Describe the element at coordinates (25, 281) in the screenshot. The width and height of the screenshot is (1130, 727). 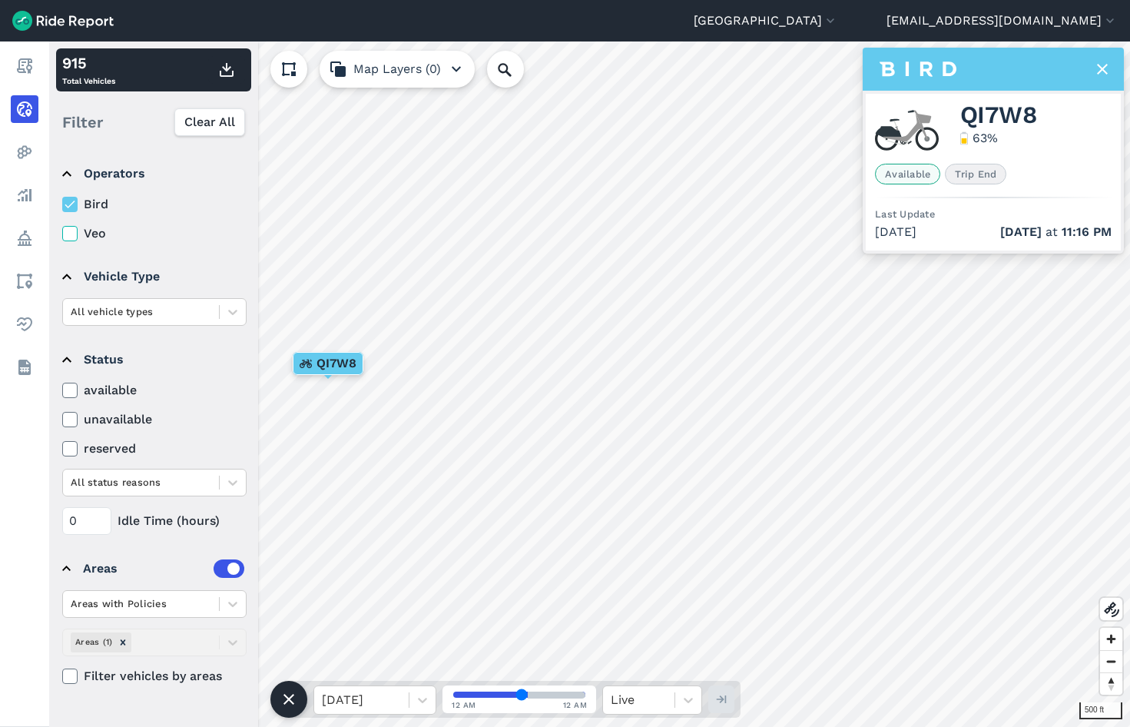
I see `a: Areas` at that location.